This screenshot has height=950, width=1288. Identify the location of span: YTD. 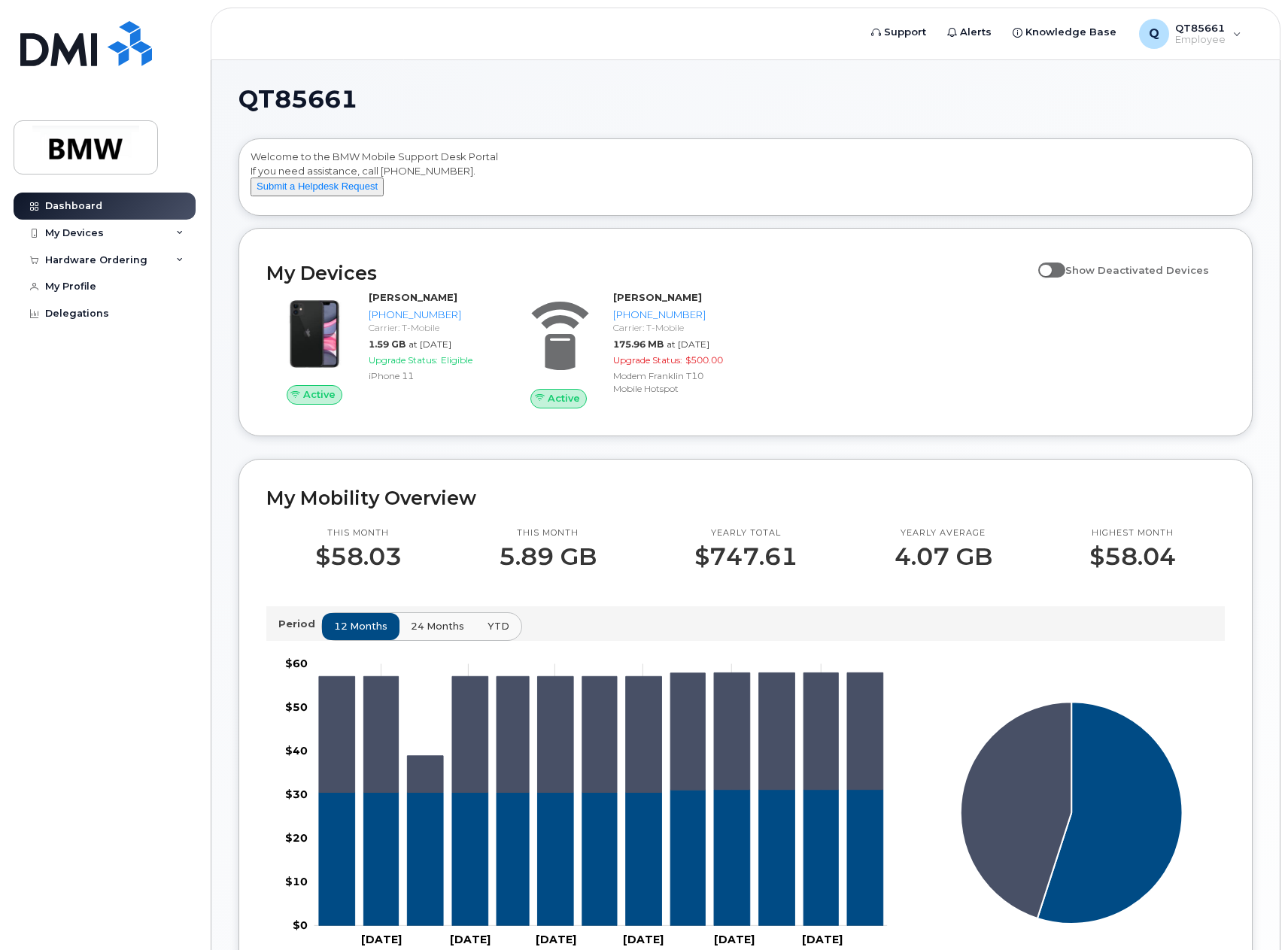
(498, 626).